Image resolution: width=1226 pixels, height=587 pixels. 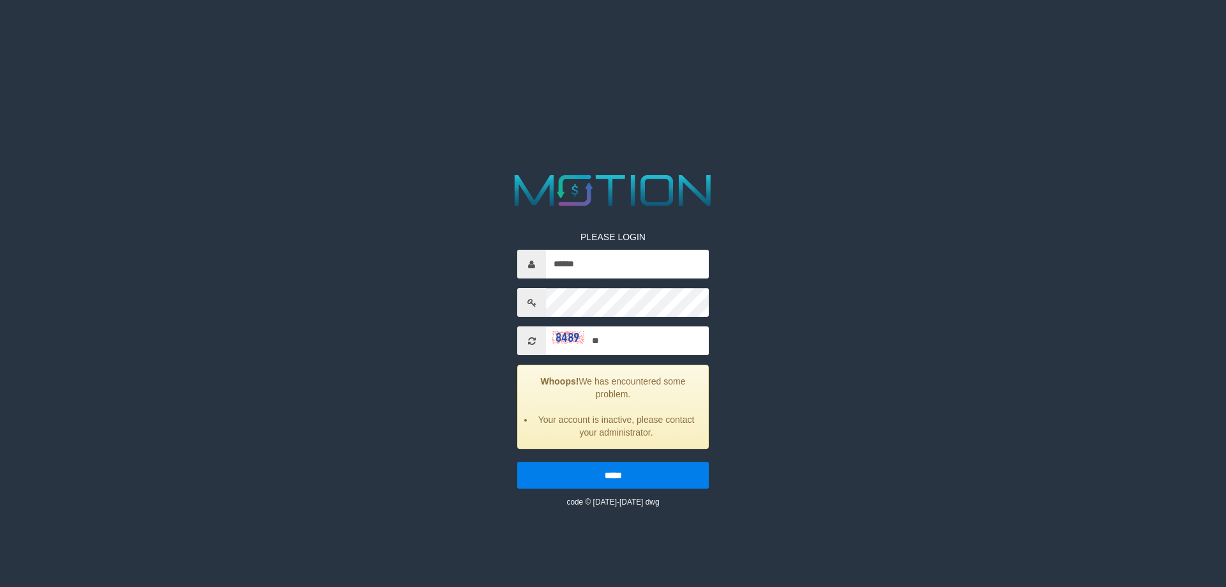 I want to click on img: captcha, so click(x=568, y=337).